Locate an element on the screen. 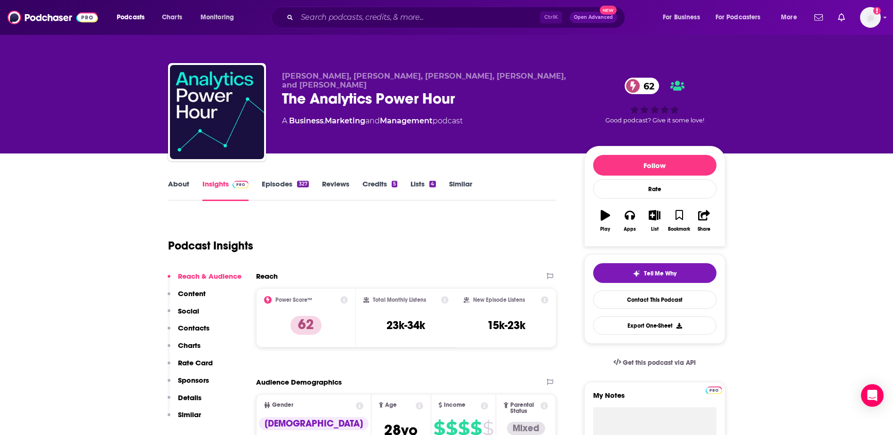  a: Pro website is located at coordinates (713, 389).